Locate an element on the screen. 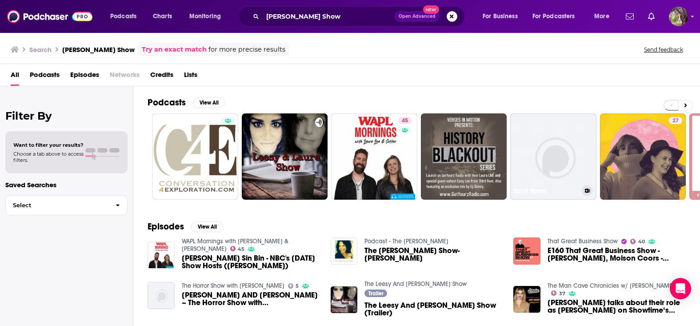 The height and width of the screenshot is (326, 700). a: 40 is located at coordinates (637, 241).